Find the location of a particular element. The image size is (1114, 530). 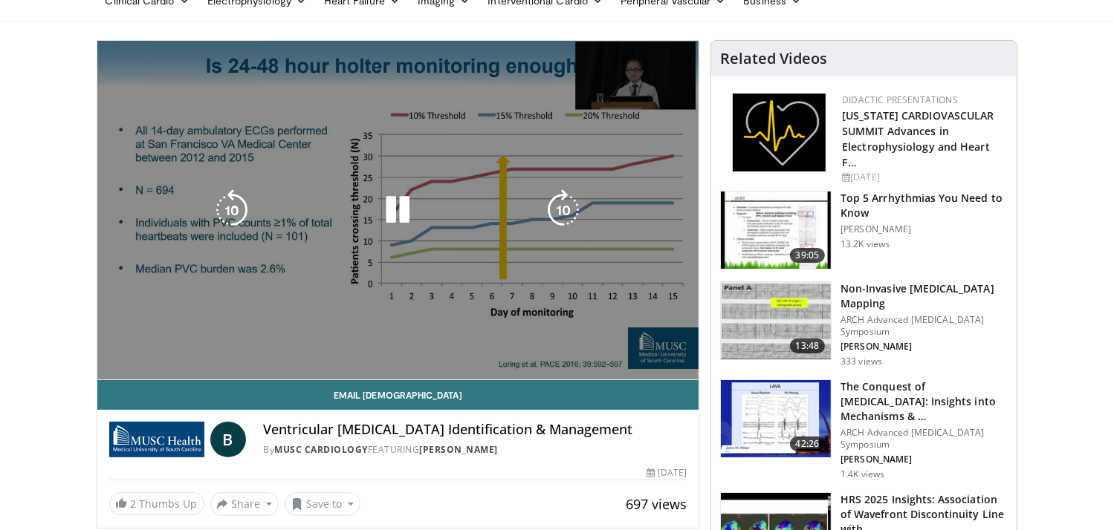

h3: Top 5 Arrhythmias You Need to Know is located at coordinates (923, 206).